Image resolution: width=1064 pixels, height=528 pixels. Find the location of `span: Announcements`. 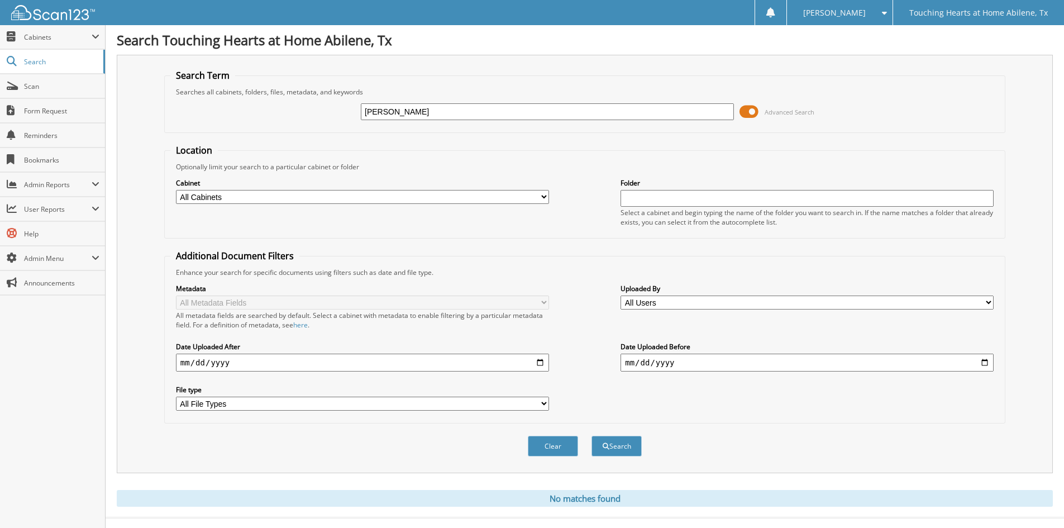

span: Announcements is located at coordinates (61, 283).